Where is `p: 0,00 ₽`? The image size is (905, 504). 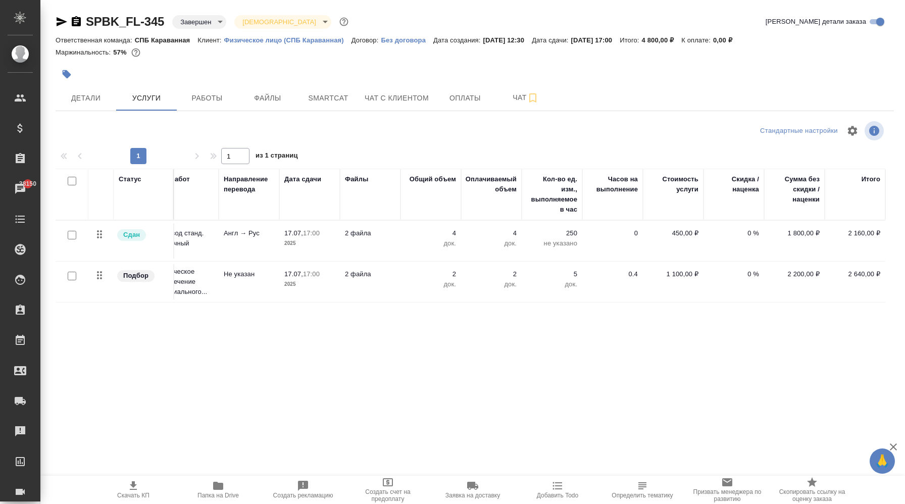
p: 0,00 ₽ is located at coordinates (726, 40).